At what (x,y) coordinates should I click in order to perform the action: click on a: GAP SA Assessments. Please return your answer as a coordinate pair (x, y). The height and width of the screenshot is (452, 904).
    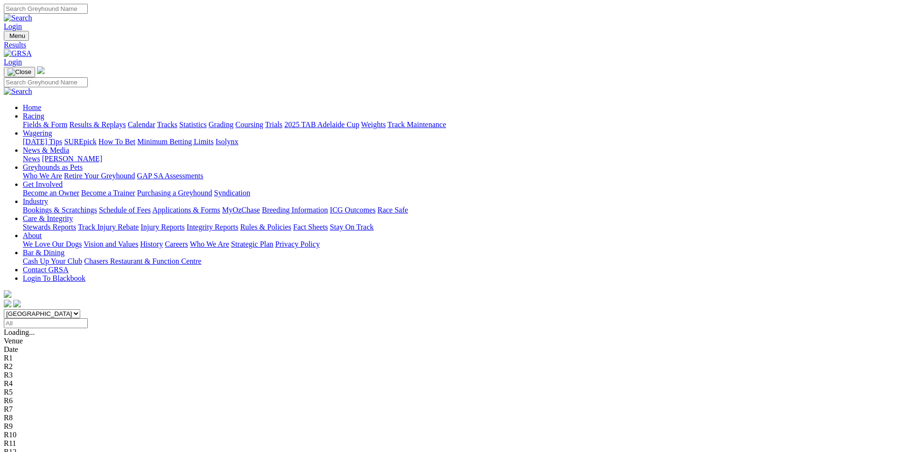
    Looking at the image, I should click on (170, 176).